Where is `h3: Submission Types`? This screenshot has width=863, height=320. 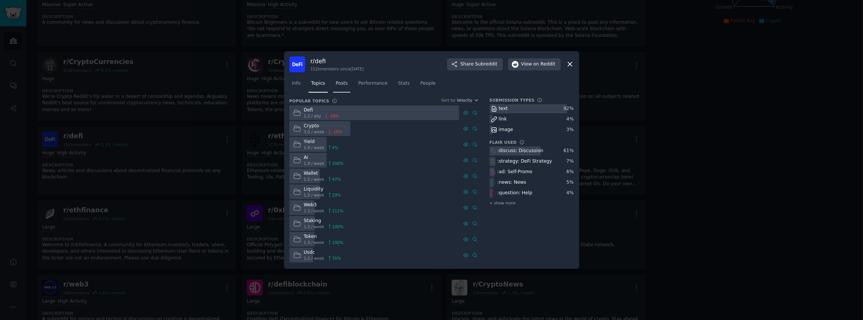
h3: Submission Types is located at coordinates (512, 100).